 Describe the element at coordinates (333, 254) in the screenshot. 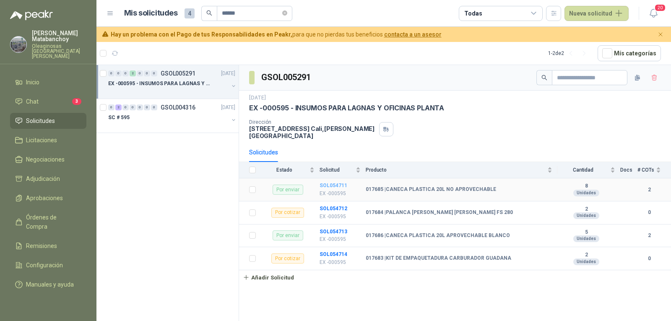

I see `a: SOL054714` at that location.